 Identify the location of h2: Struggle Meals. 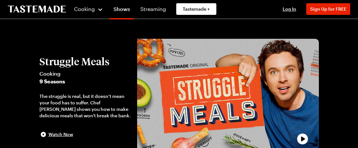
(85, 61).